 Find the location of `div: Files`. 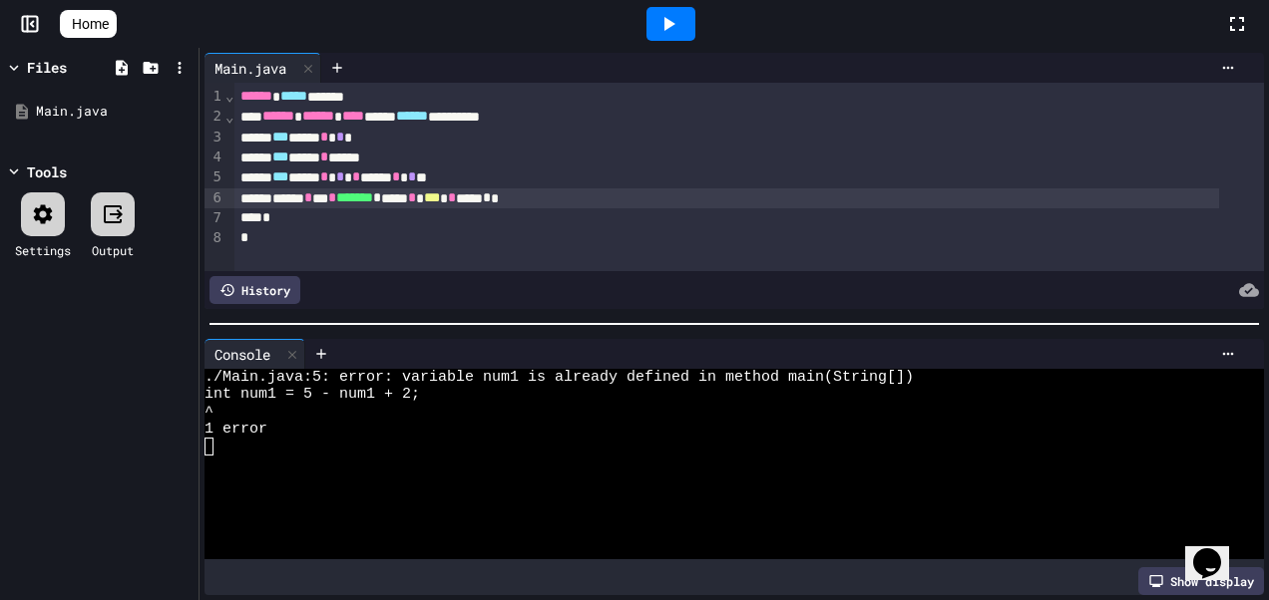

div: Files is located at coordinates (47, 67).